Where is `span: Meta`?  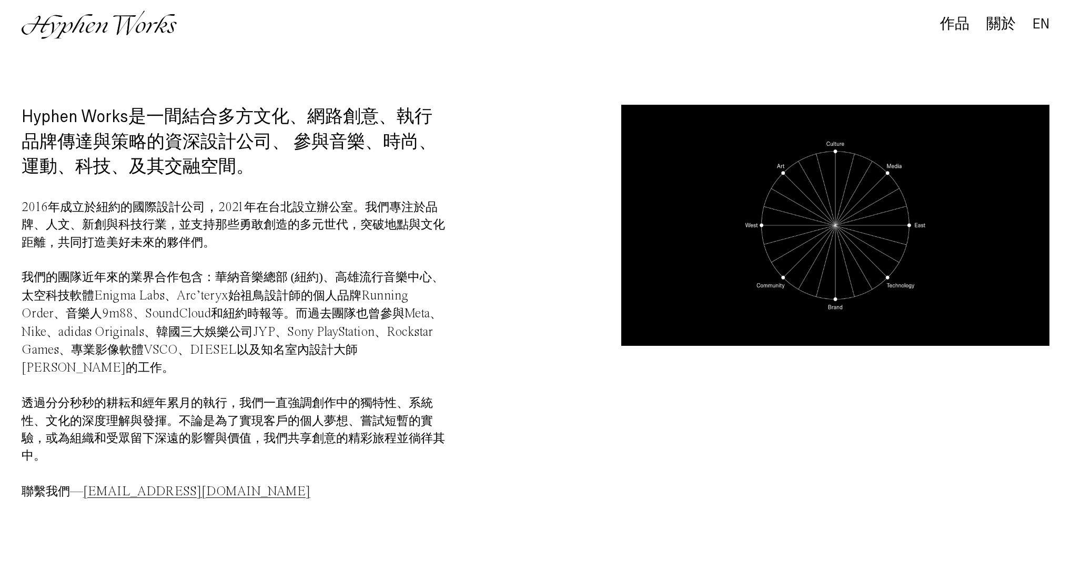 span: Meta is located at coordinates (417, 313).